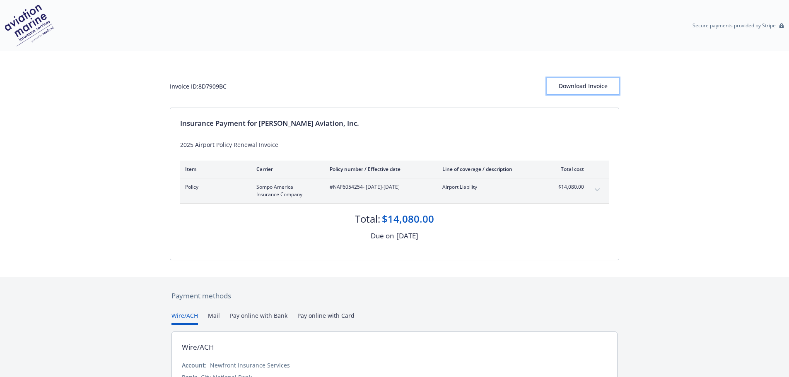 This screenshot has height=377, width=789. What do you see at coordinates (198, 347) in the screenshot?
I see `div: Wire/ACH` at bounding box center [198, 347].